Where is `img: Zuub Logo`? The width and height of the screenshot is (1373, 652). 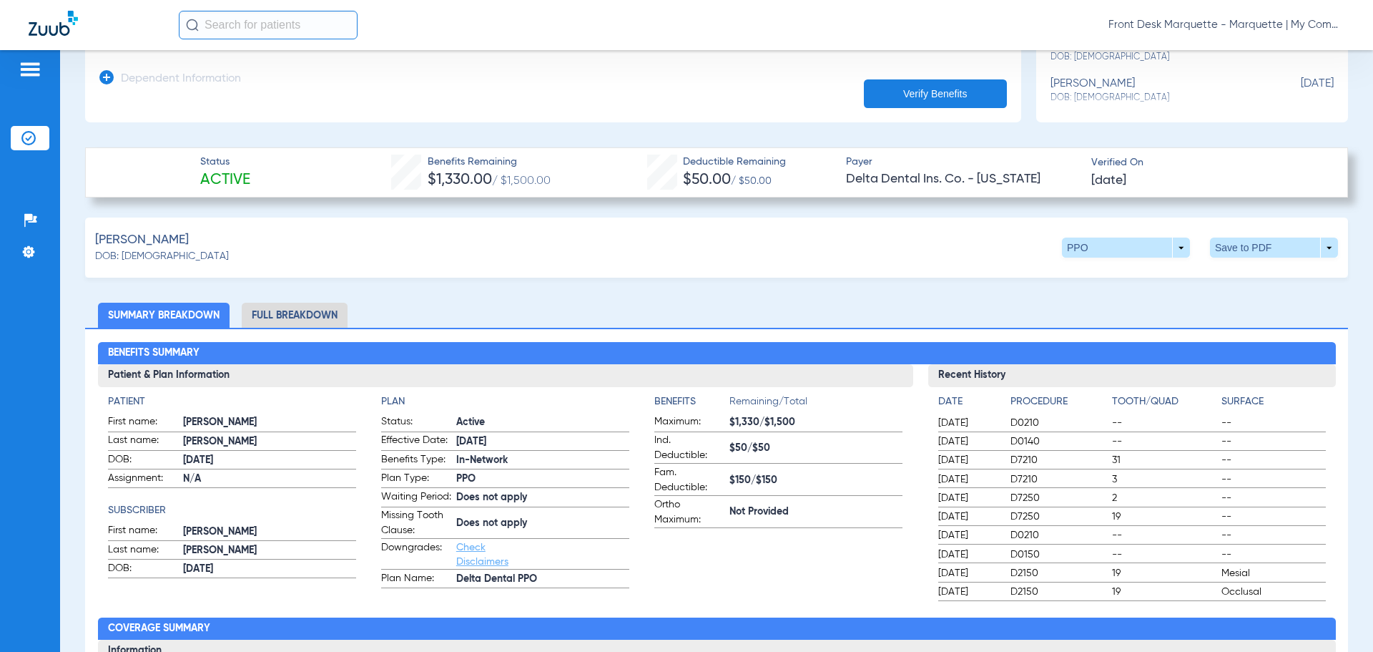
img: Zuub Logo is located at coordinates (53, 23).